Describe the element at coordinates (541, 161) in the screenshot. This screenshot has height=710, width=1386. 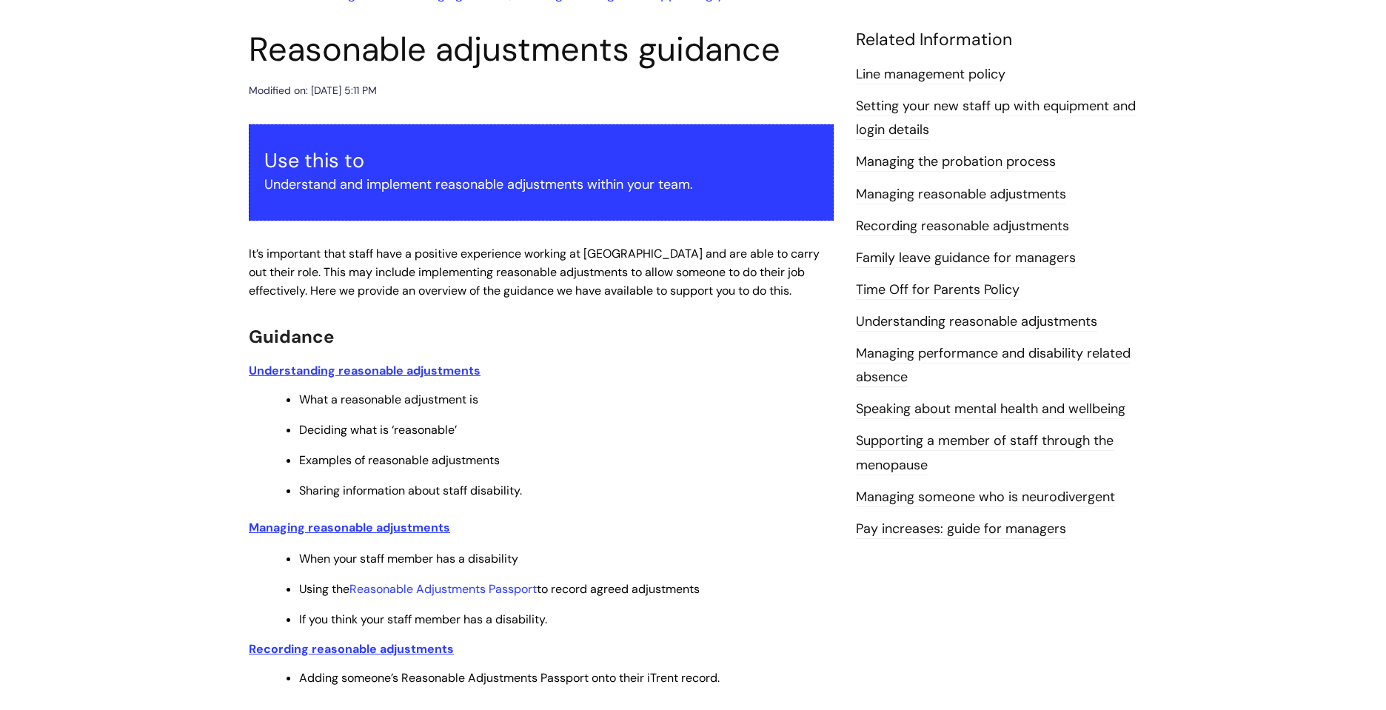
I see `h3: Use this to` at that location.